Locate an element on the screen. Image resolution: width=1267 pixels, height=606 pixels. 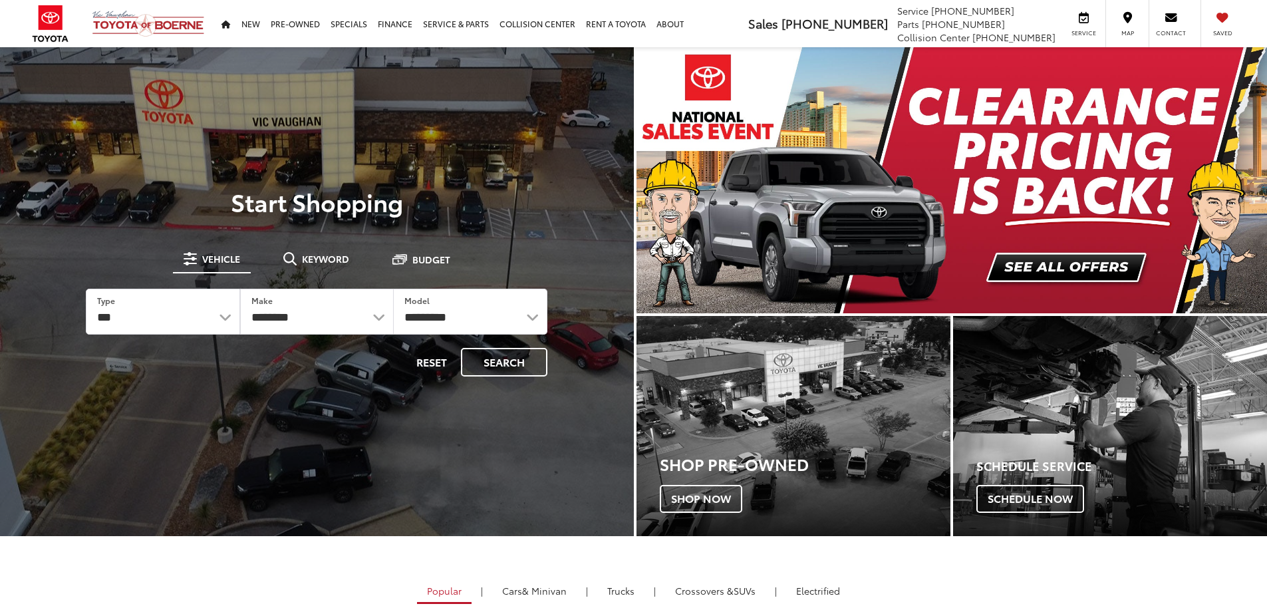
span: Shop Now is located at coordinates (701, 499).